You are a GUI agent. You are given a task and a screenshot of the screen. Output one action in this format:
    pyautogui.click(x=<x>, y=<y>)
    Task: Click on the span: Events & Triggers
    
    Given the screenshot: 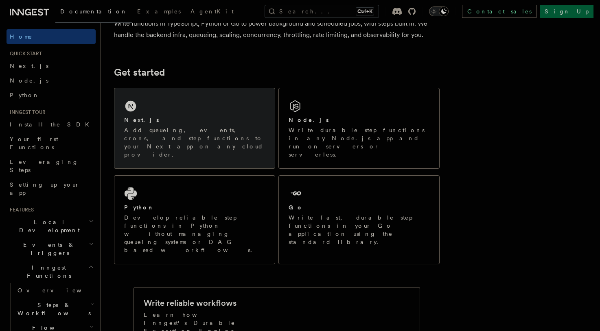 What is the action you would take?
    pyautogui.click(x=48, y=249)
    